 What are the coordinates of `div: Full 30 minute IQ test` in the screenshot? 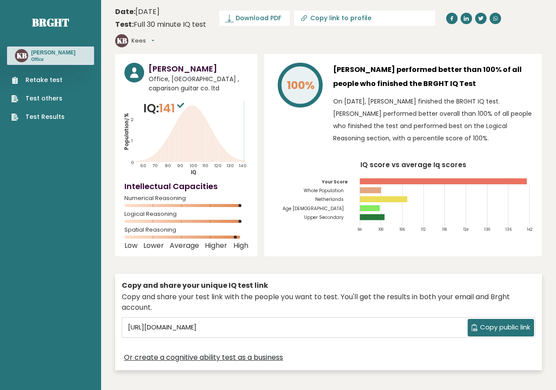 It's located at (160, 25).